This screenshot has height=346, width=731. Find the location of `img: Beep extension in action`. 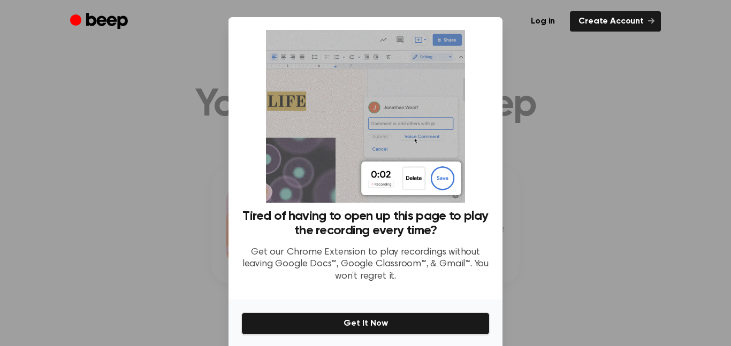

img: Beep extension in action is located at coordinates (365, 116).